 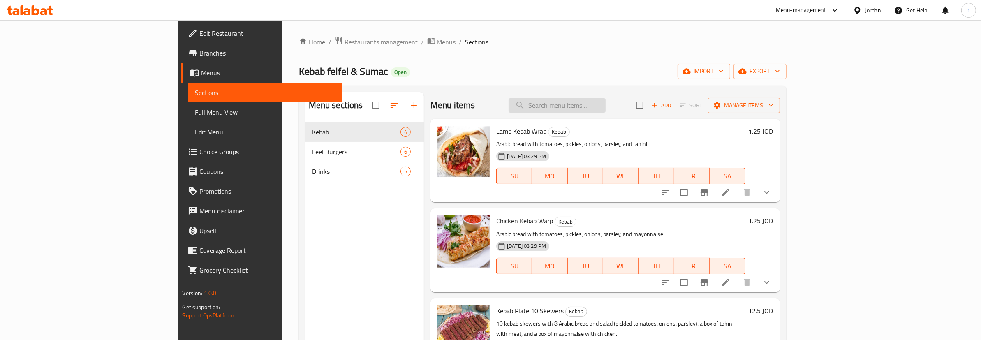 I want to click on span: Add, so click(x=662, y=105).